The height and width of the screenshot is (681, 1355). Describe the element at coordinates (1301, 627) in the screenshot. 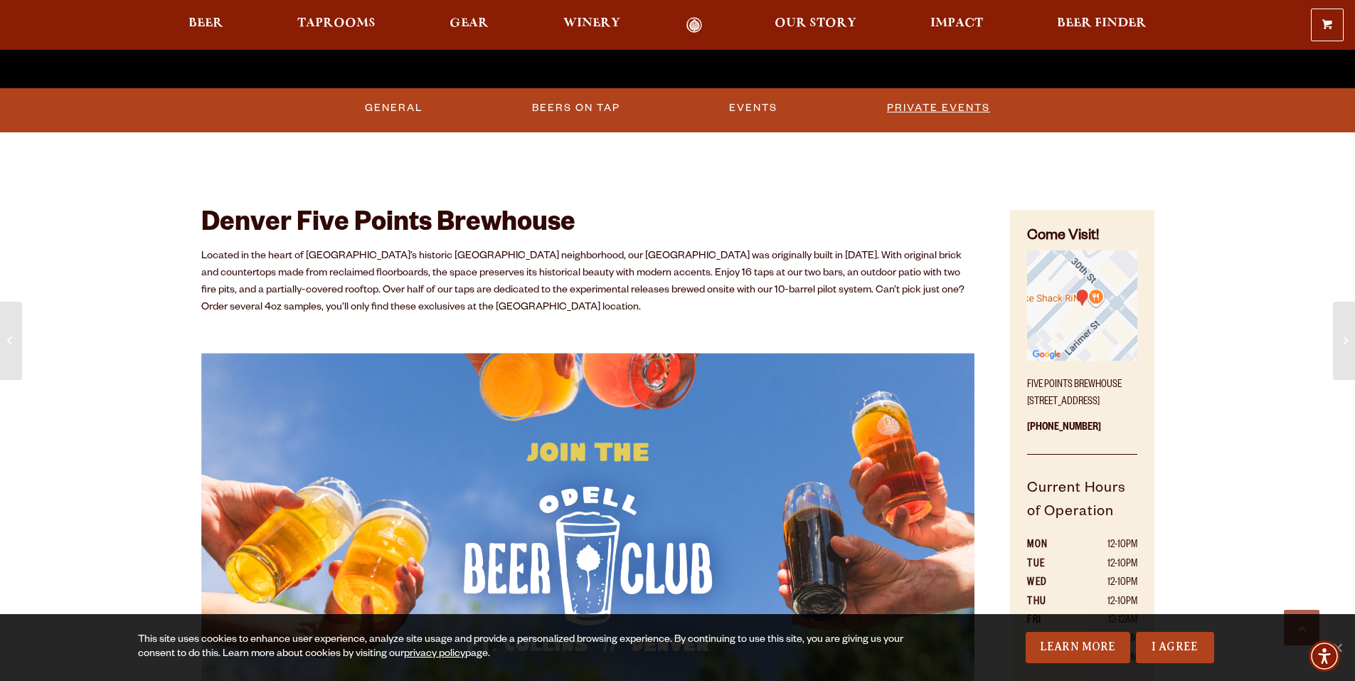

I see `a: Scroll to top` at that location.